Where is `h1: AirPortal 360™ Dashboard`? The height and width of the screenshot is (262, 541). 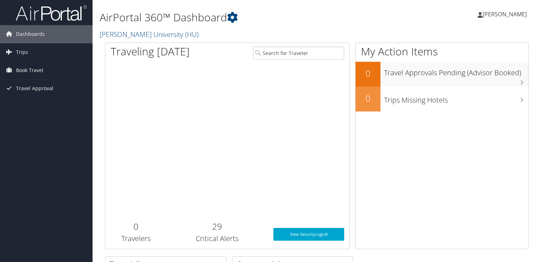 h1: AirPortal 360™ Dashboard is located at coordinates (244, 17).